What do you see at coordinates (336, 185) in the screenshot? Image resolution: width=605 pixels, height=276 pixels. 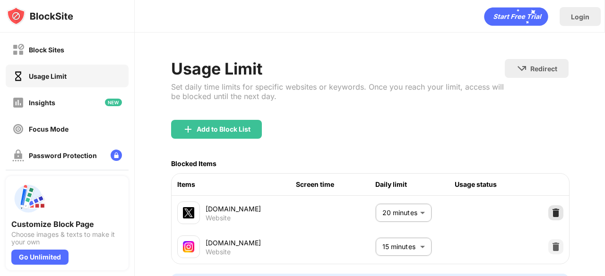 I see `div: Screen time` at bounding box center [336, 185].